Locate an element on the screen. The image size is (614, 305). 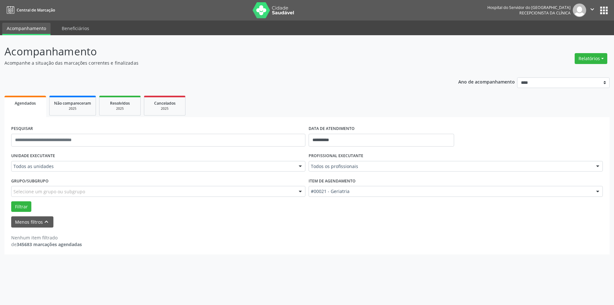
span: #00021 - Geriatria is located at coordinates (450, 191).